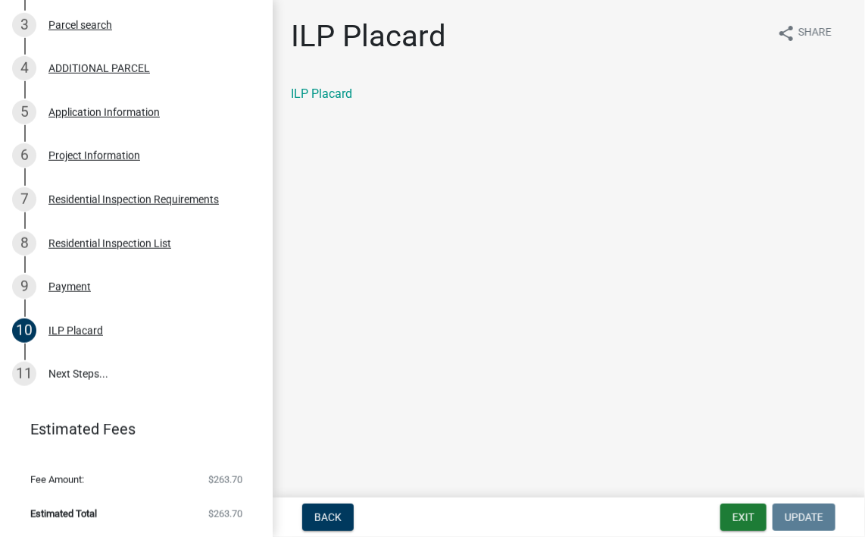 Image resolution: width=865 pixels, height=537 pixels. I want to click on div: 6, so click(24, 155).